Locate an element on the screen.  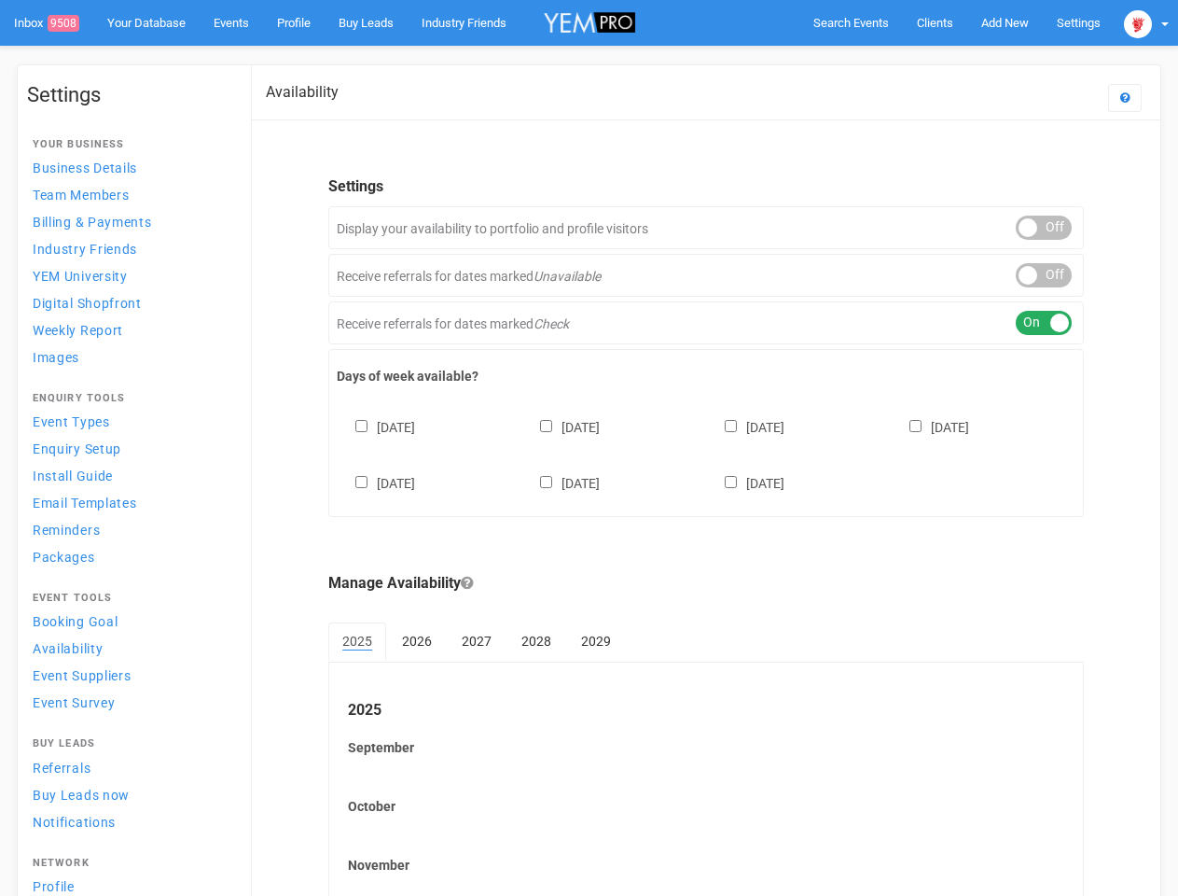
em: Check is located at coordinates (551, 324).